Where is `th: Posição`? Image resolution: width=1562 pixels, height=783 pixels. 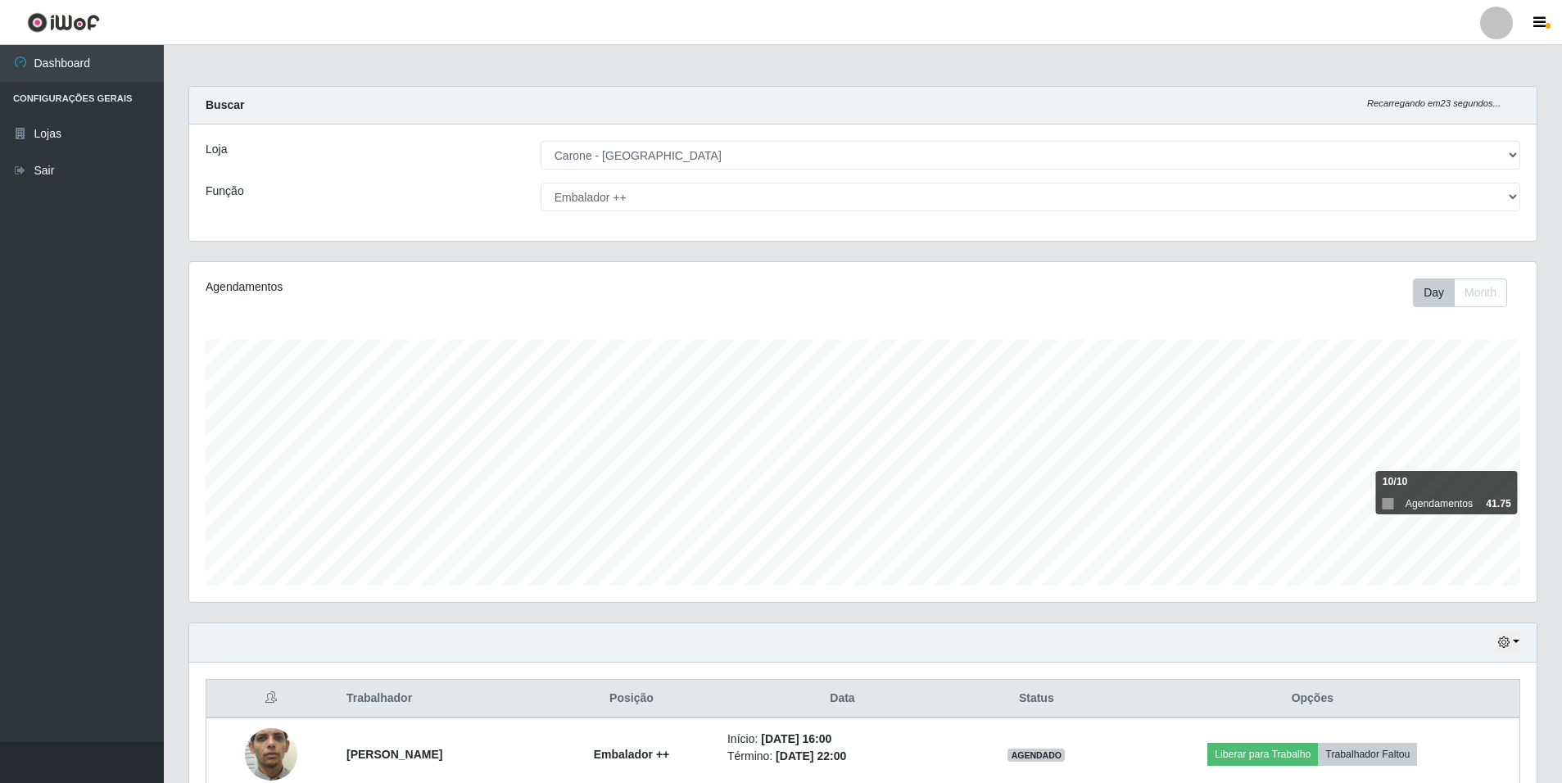
th: Posição is located at coordinates (631, 699).